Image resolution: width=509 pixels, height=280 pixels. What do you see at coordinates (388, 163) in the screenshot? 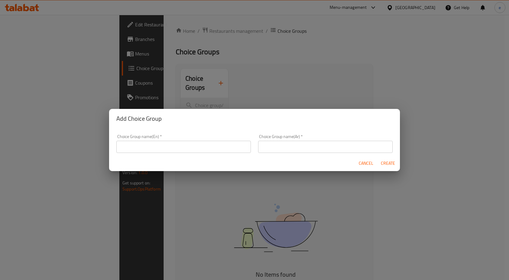
I see `span: Create` at bounding box center [388, 163].